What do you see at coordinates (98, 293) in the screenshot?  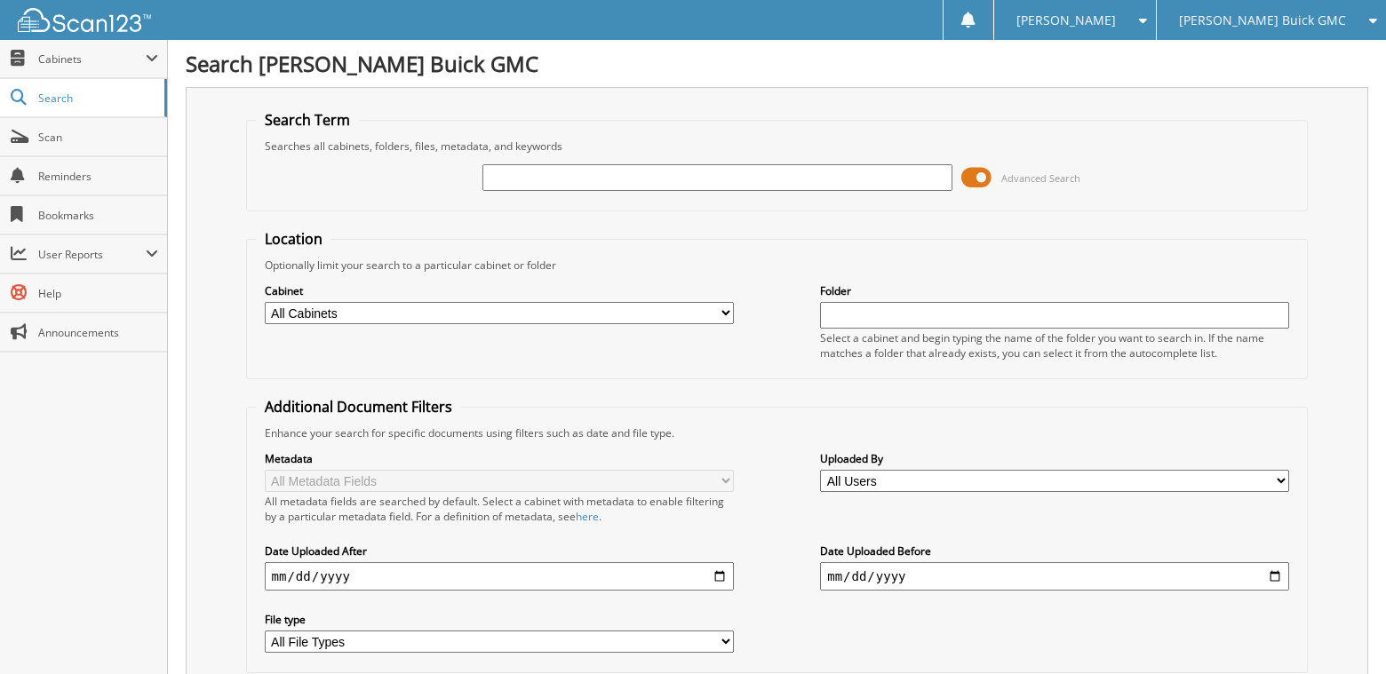 I see `span: Help` at bounding box center [98, 293].